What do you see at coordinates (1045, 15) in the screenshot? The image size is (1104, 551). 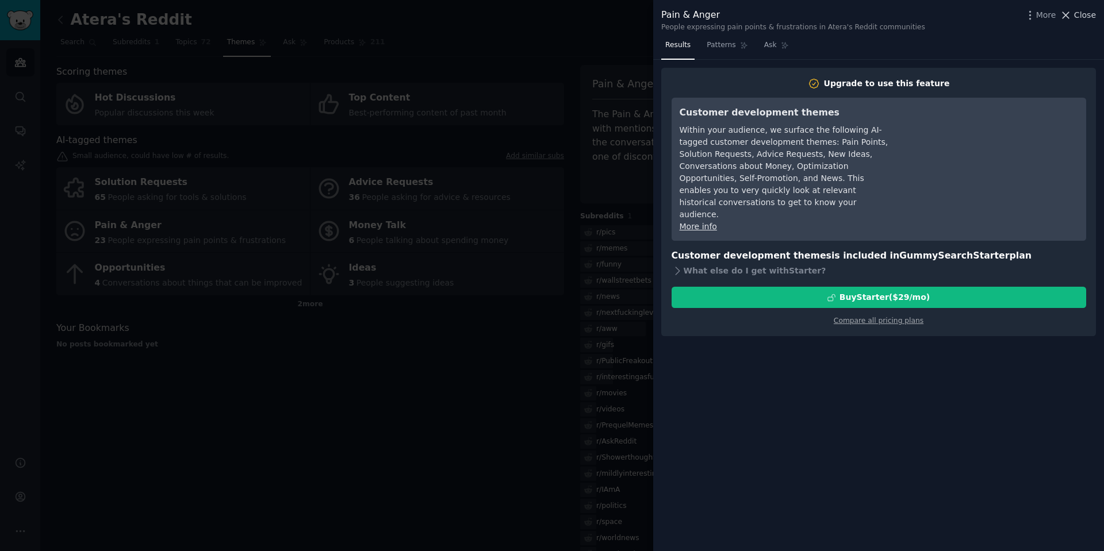 I see `span: More` at bounding box center [1045, 15].